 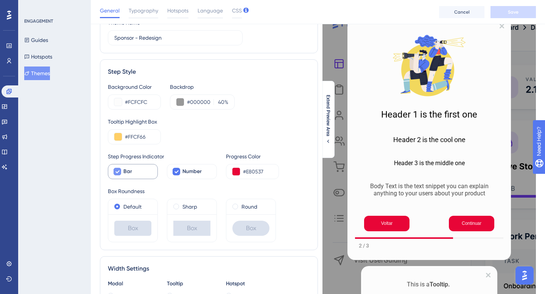 I want to click on b: Tooltip., so click(x=439, y=284).